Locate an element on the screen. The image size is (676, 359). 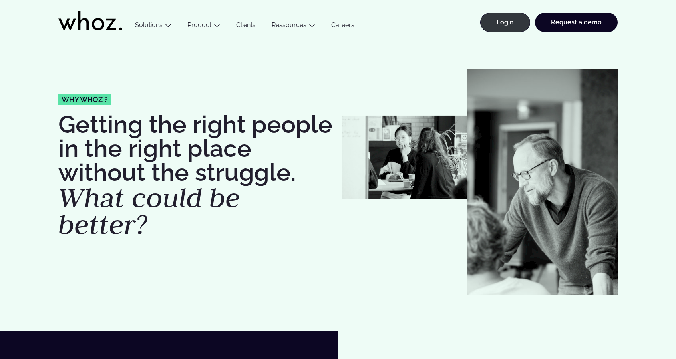
span: Why whoz ? is located at coordinates (85, 99).